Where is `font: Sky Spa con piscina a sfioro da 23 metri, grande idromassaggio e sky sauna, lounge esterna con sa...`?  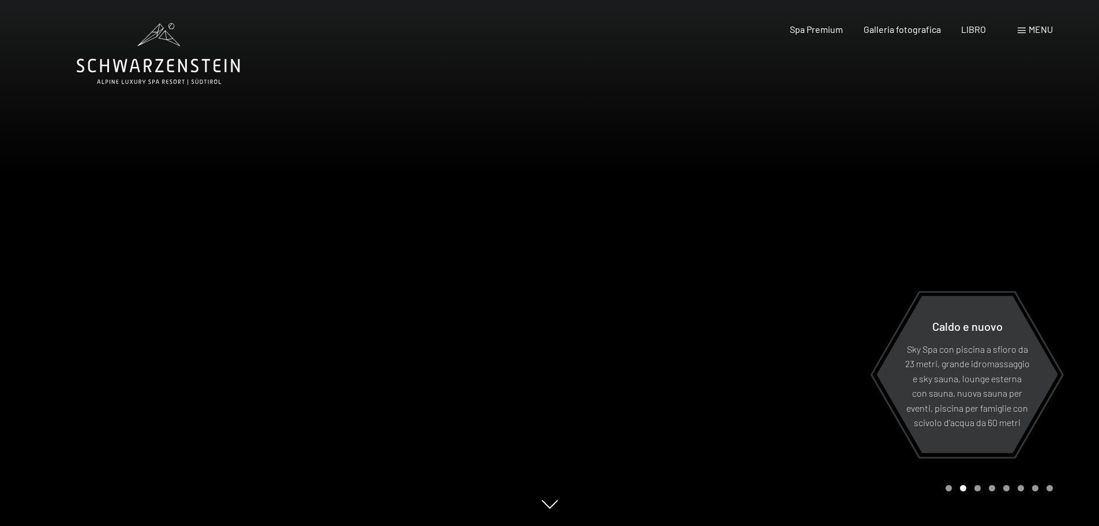 font: Sky Spa con piscina a sfioro da 23 metri, grande idromassaggio e sky sauna, lounge esterna con sa... is located at coordinates (968, 385).